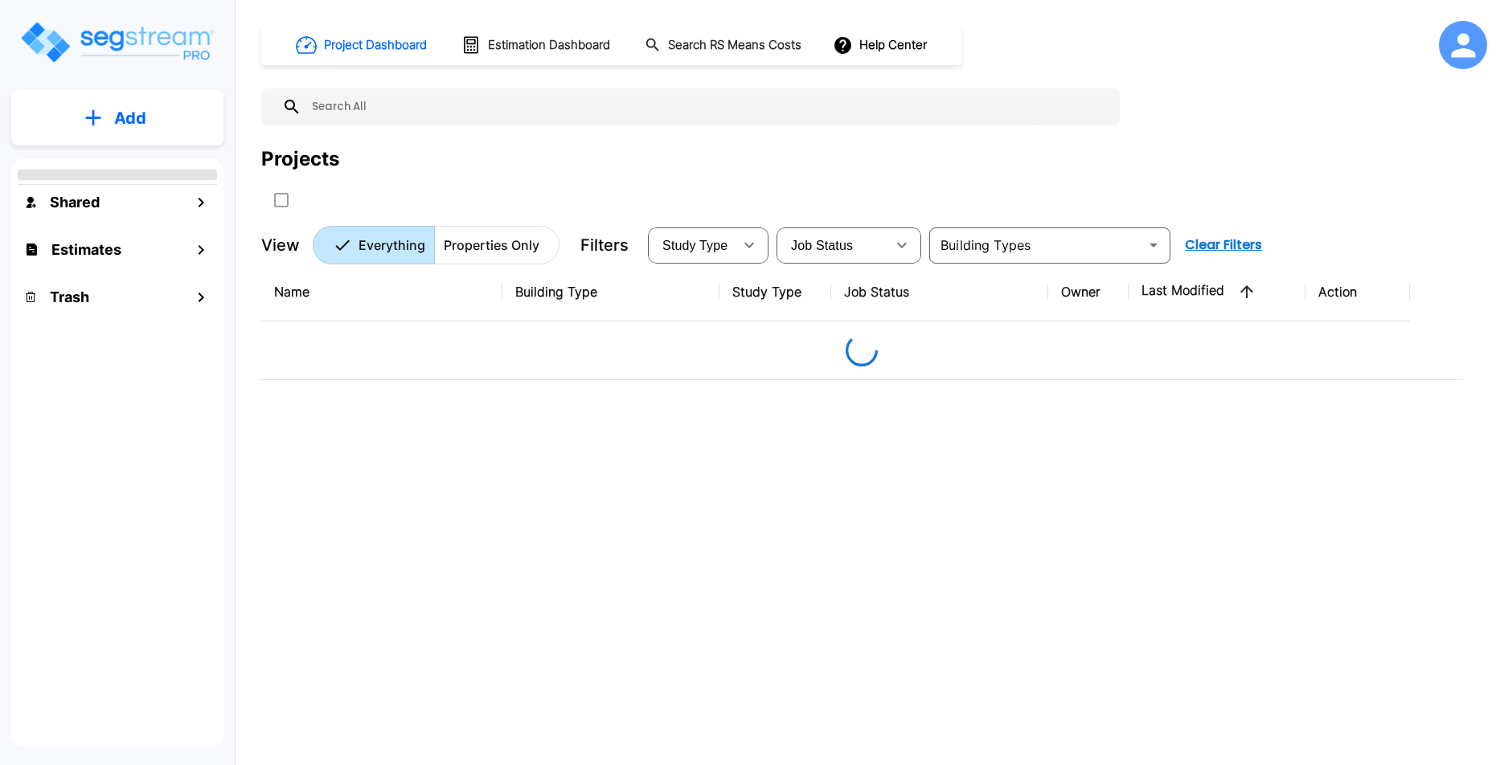 This screenshot has width=1500, height=765. I want to click on h1: Shared, so click(75, 202).